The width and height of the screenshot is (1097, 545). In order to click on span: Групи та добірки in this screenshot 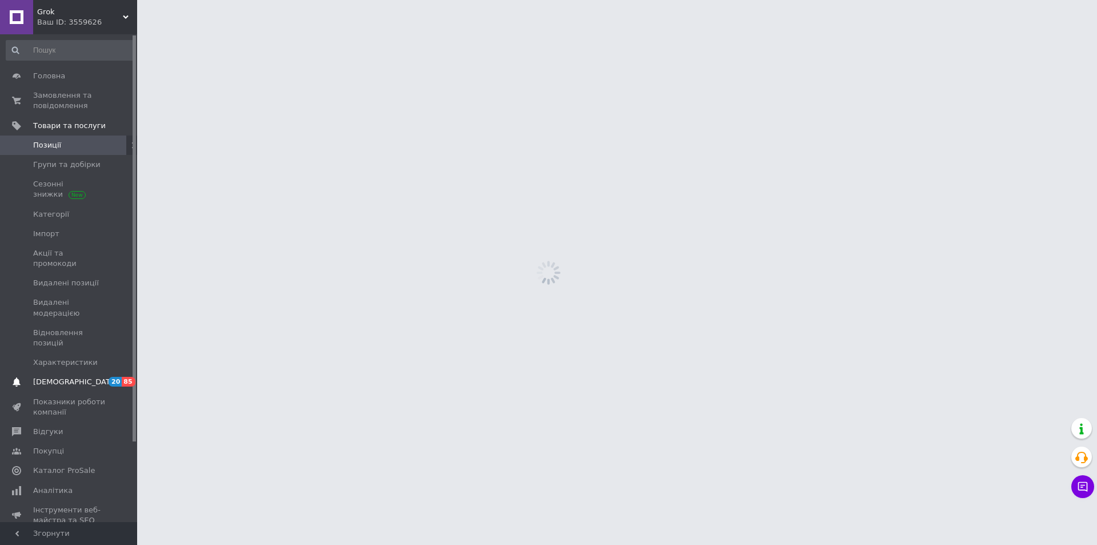, I will do `click(67, 165)`.